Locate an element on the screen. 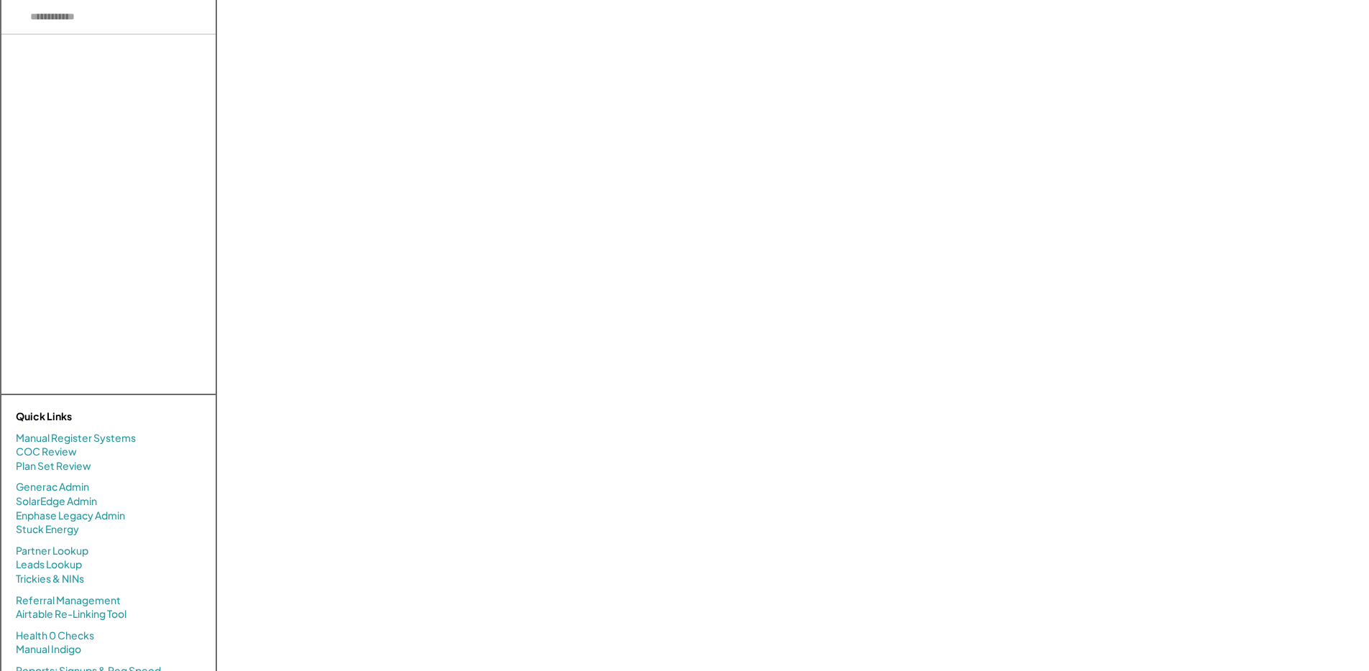 The width and height of the screenshot is (1369, 671). a: Stuck Energy is located at coordinates (47, 530).